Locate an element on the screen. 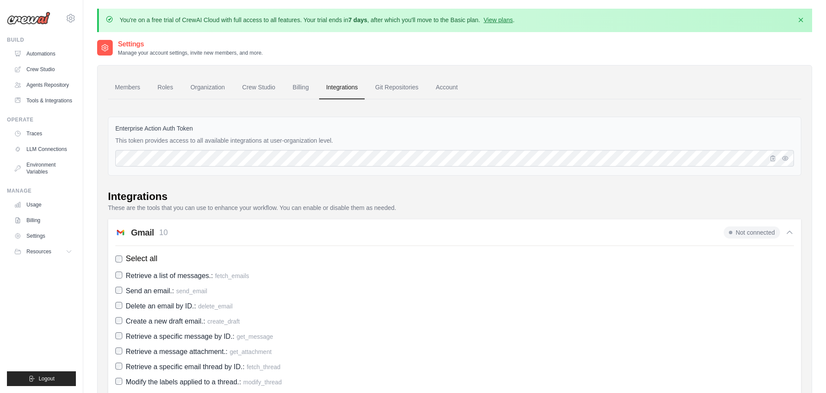  a: Members is located at coordinates (127, 88).